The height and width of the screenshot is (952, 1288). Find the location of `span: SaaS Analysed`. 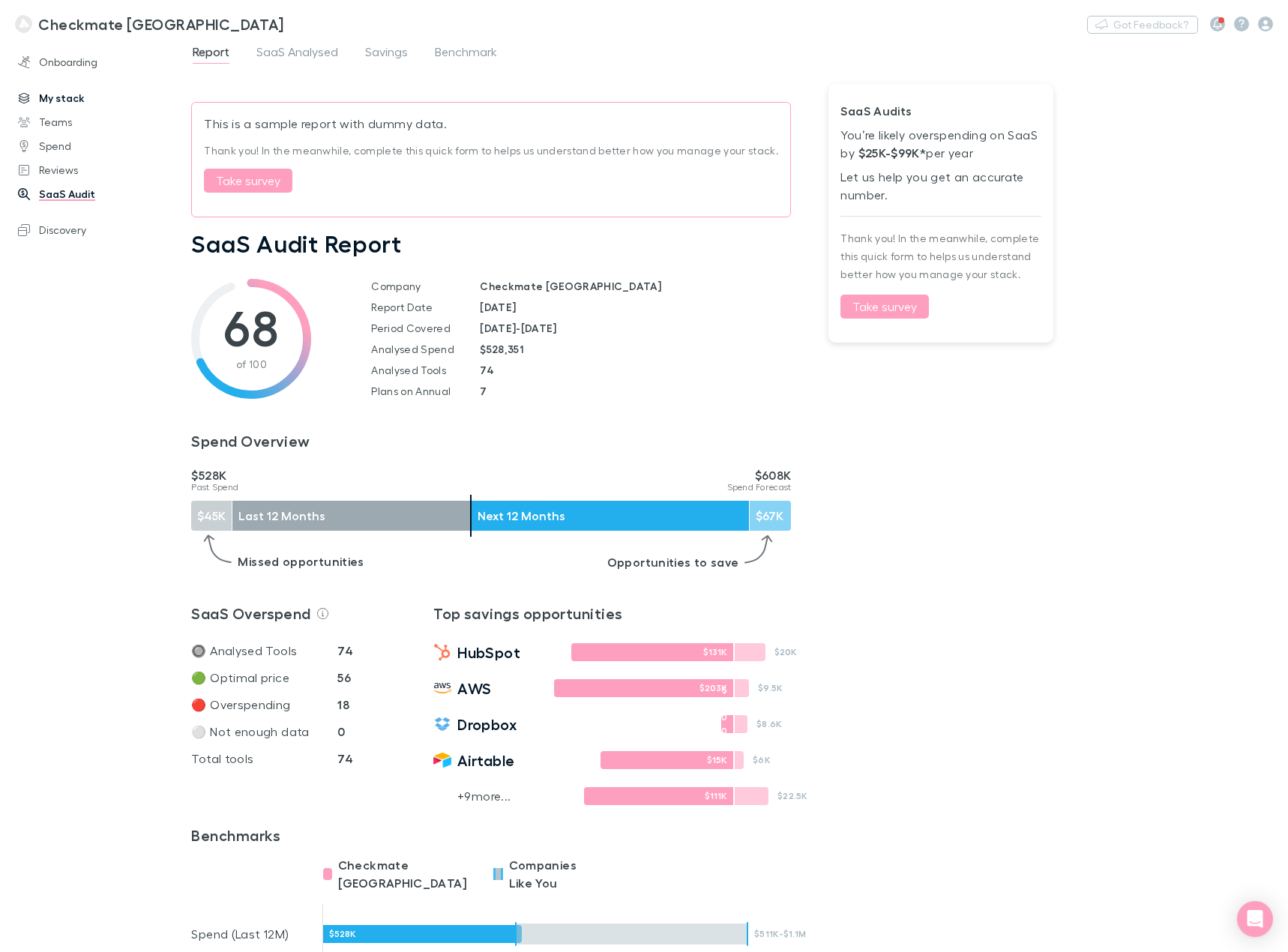

span: SaaS Analysed is located at coordinates (297, 54).